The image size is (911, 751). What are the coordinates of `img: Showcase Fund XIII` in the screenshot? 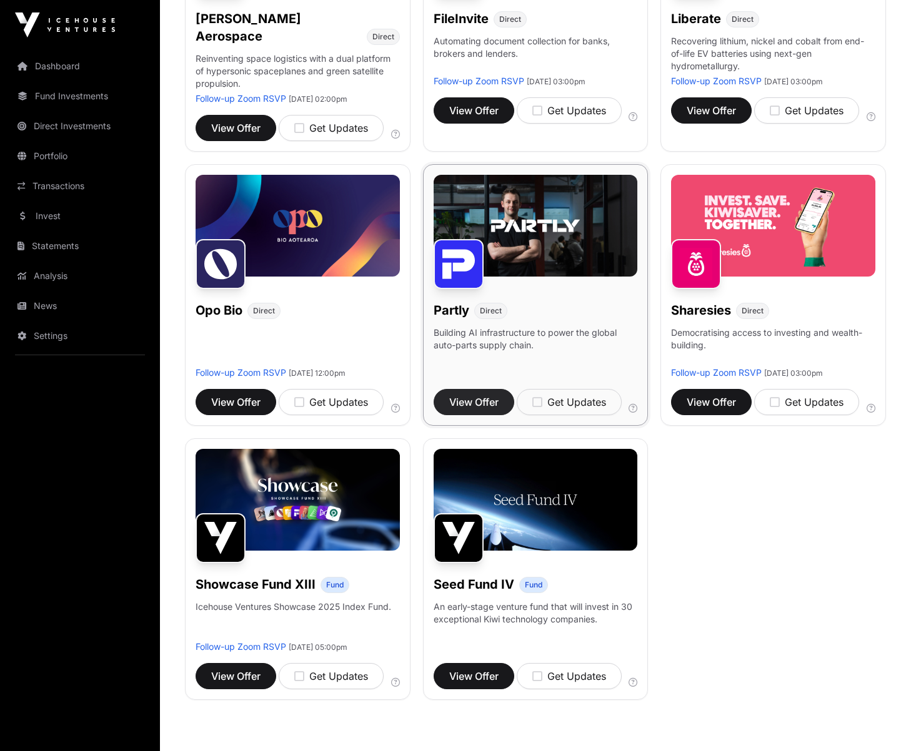 It's located at (221, 538).